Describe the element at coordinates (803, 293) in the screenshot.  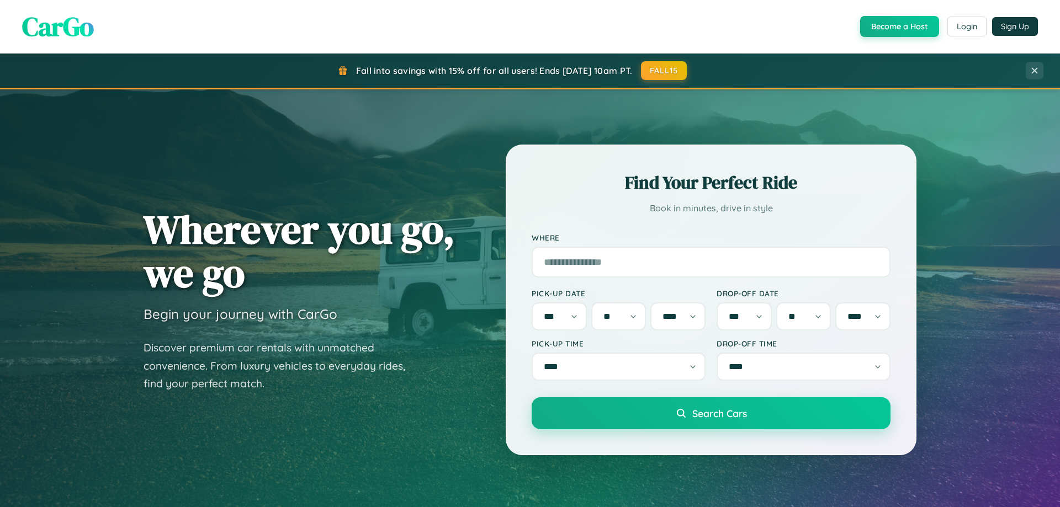
I see `label: Drop-off Date` at that location.